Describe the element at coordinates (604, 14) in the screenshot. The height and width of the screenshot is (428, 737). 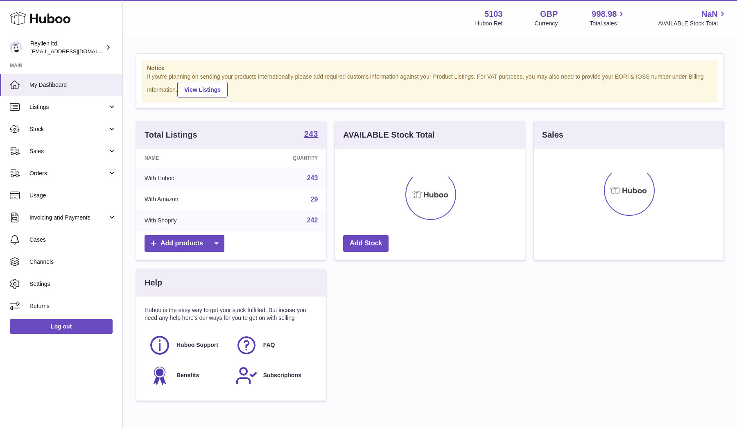
I see `span: 998.98` at that location.